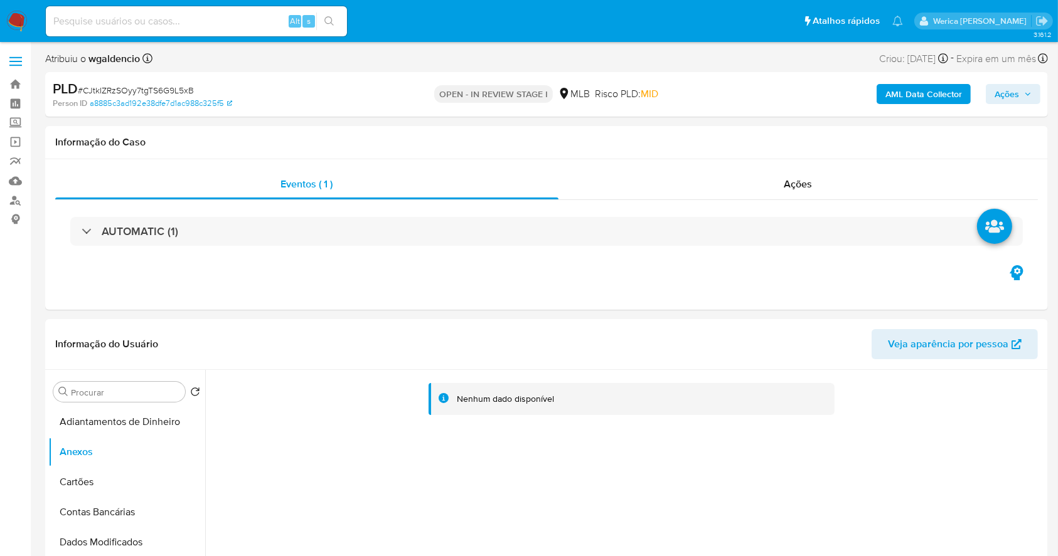 This screenshot has height=556, width=1058. Describe the element at coordinates (161, 104) in the screenshot. I see `a: a8885c3ad192e38dfe7d1ac988c325f5` at that location.